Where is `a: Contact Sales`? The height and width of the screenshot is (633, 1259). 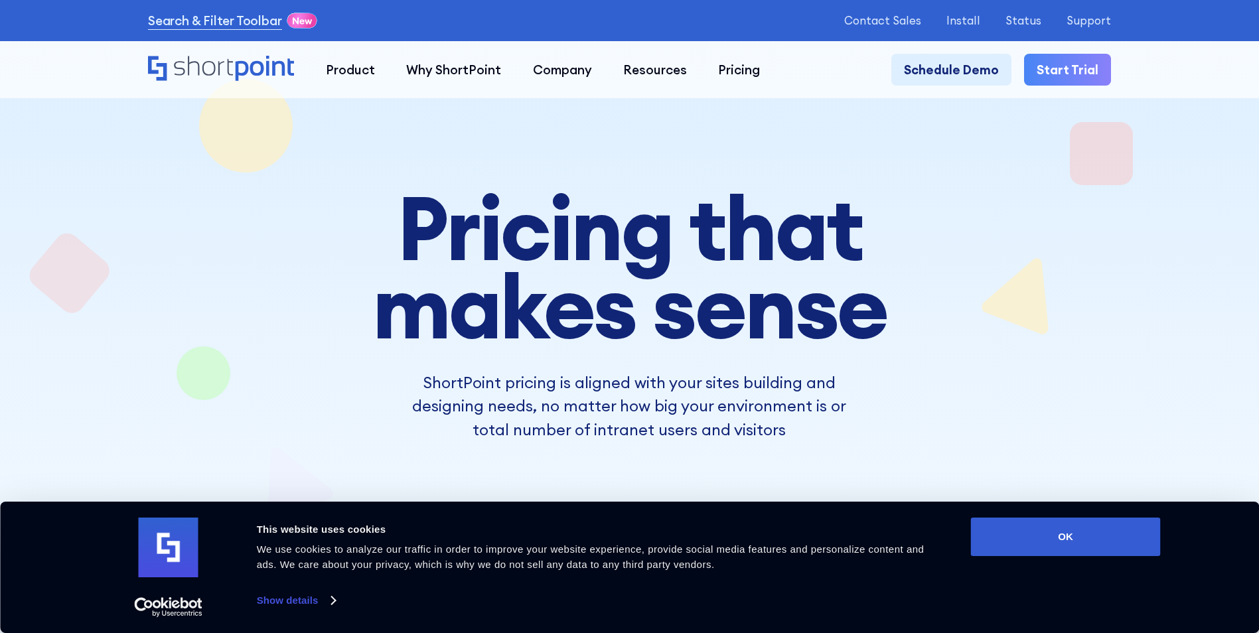 a: Contact Sales is located at coordinates (883, 20).